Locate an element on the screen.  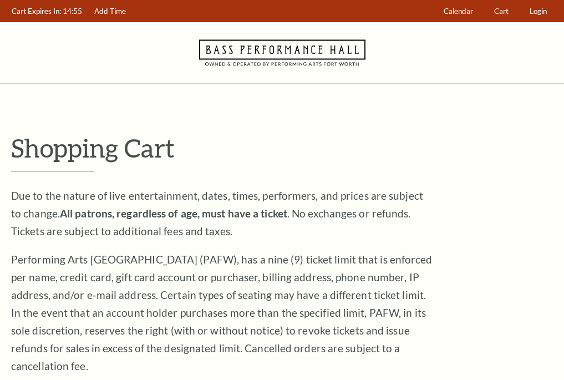
strong: All patrons, regardless of age, must have a ticket is located at coordinates (174, 213).